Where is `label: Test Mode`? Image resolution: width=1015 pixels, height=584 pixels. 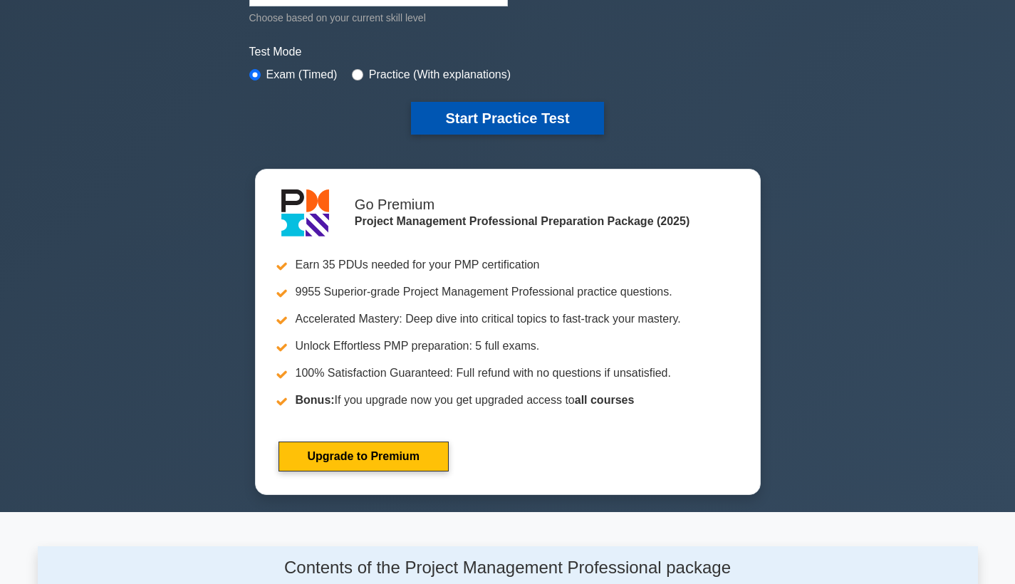
label: Test Mode is located at coordinates (508, 52).